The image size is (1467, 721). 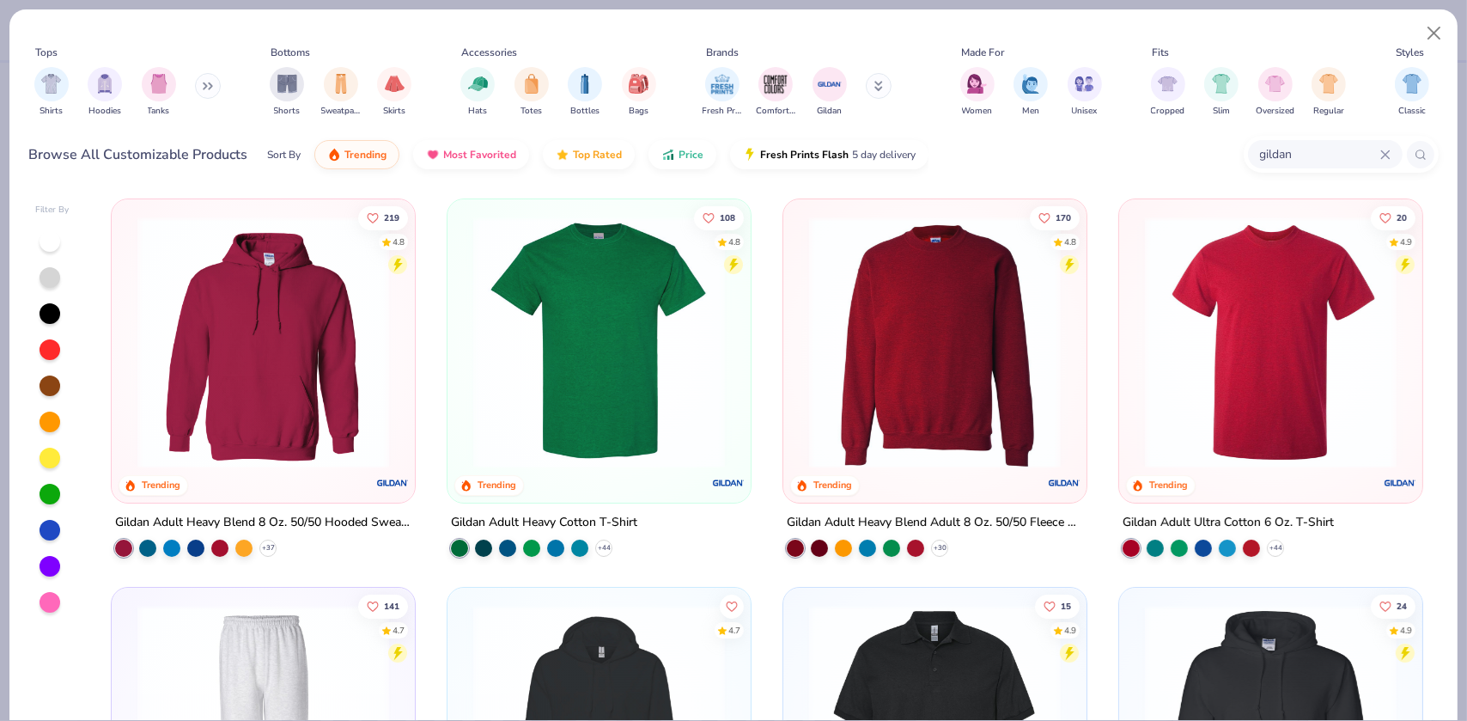 I want to click on img: Tanks Image, so click(x=159, y=83).